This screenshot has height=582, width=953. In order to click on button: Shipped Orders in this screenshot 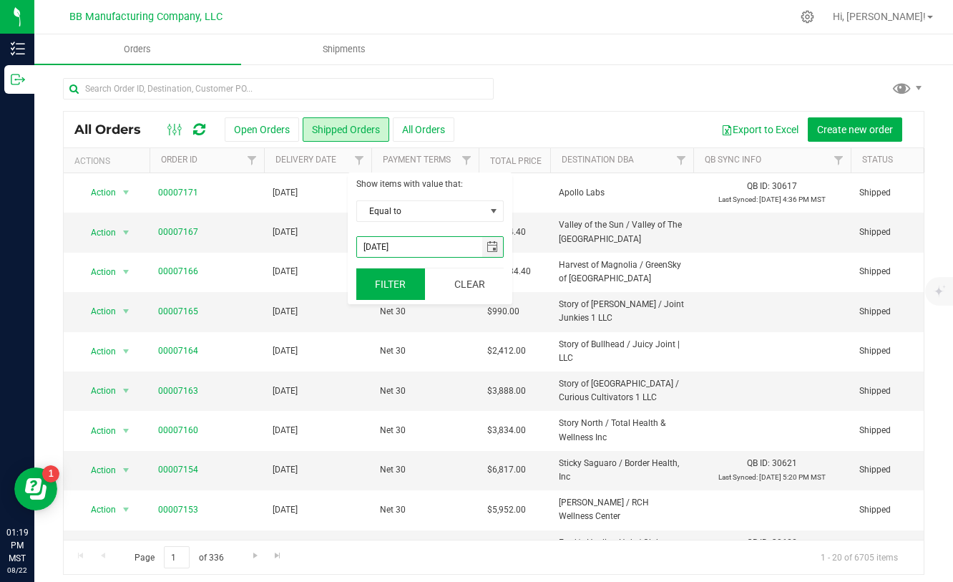, I will do `click(346, 130)`.